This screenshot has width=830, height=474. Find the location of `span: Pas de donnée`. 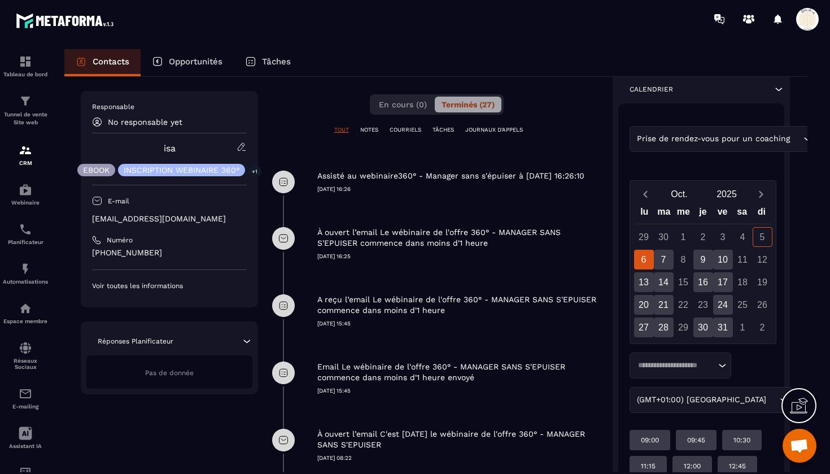

span: Pas de donnée is located at coordinates (169, 373).